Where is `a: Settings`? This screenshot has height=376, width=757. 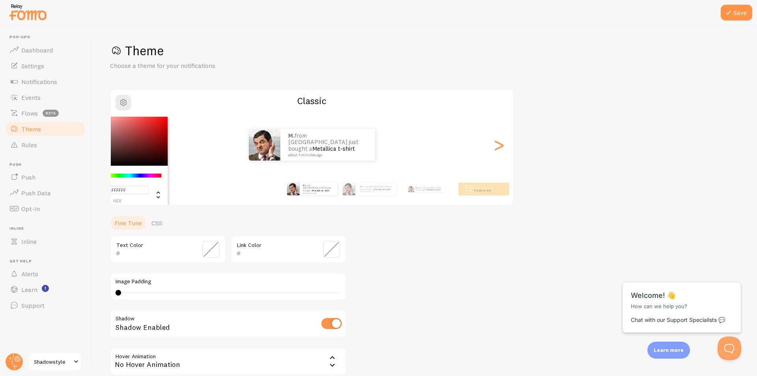
a: Settings is located at coordinates (45, 66).